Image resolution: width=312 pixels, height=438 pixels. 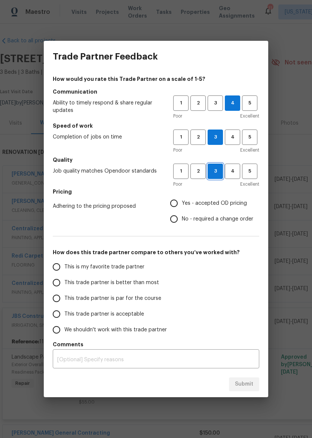 I want to click on h5: Pricing, so click(x=156, y=191).